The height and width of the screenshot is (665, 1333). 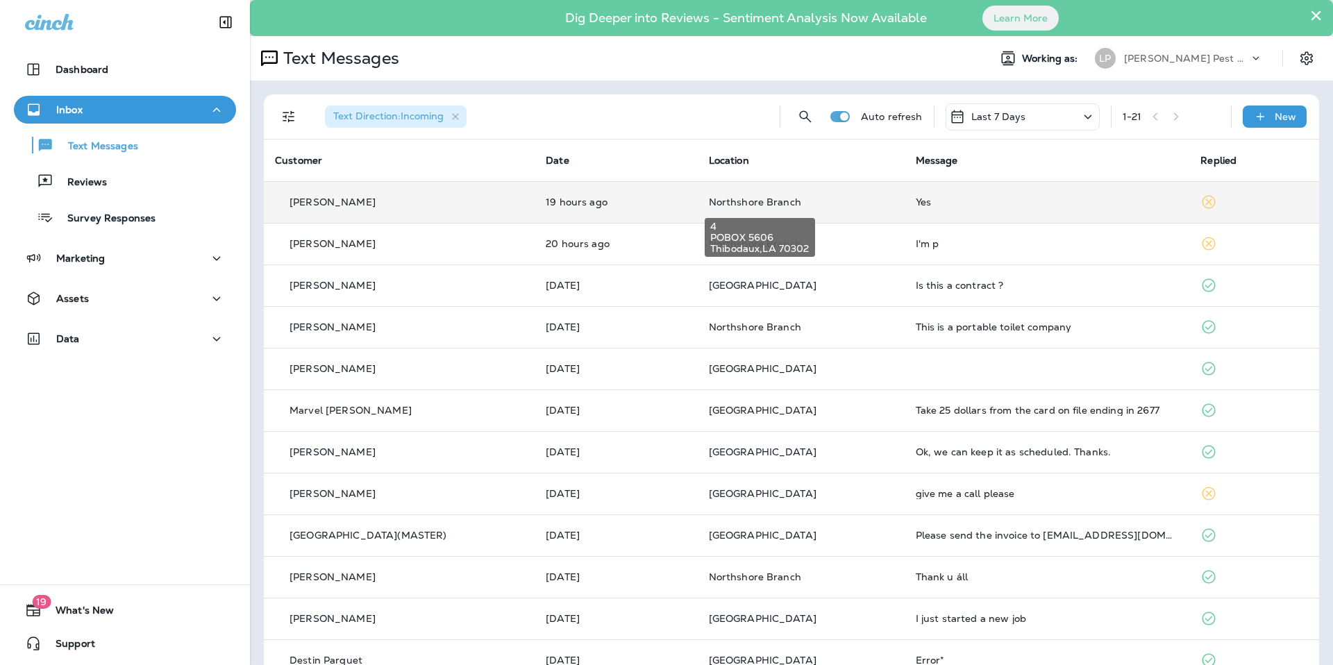 What do you see at coordinates (1047, 285) in the screenshot?
I see `div: Is this a contract ?` at bounding box center [1047, 285].